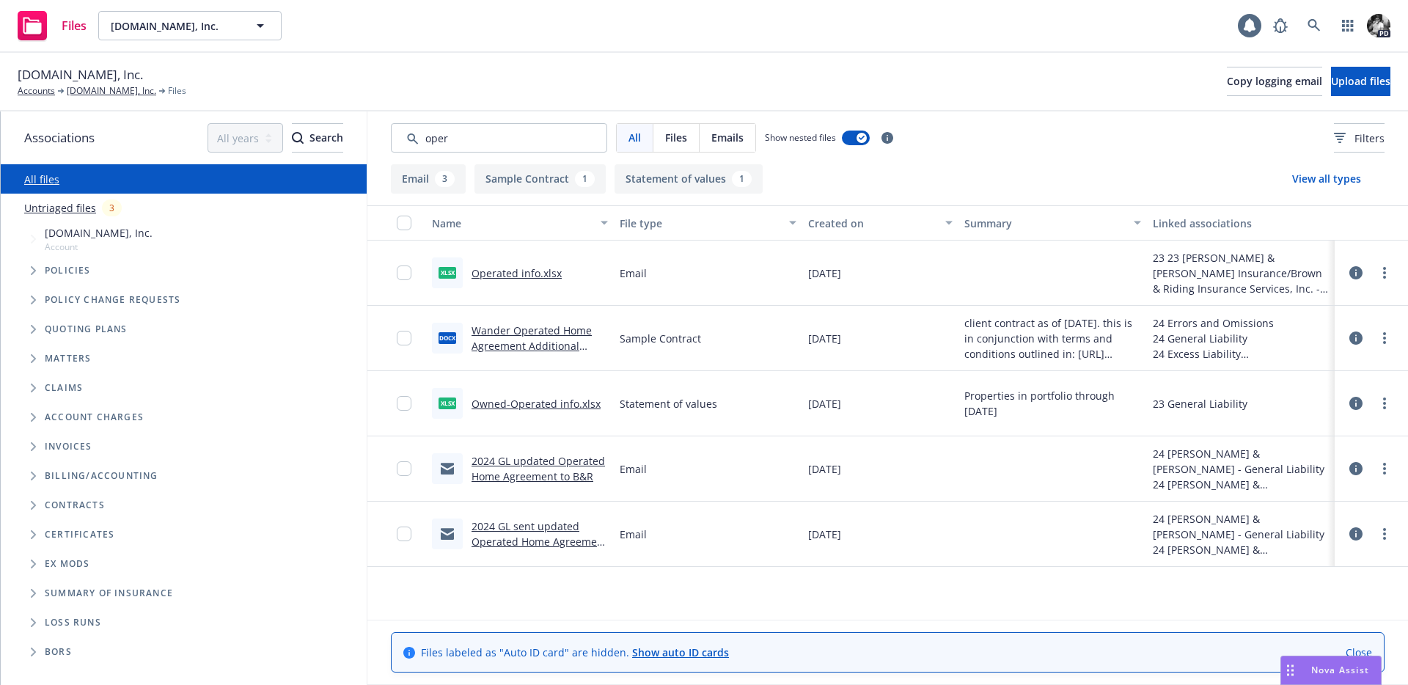  I want to click on button: Copy logging email, so click(1275, 81).